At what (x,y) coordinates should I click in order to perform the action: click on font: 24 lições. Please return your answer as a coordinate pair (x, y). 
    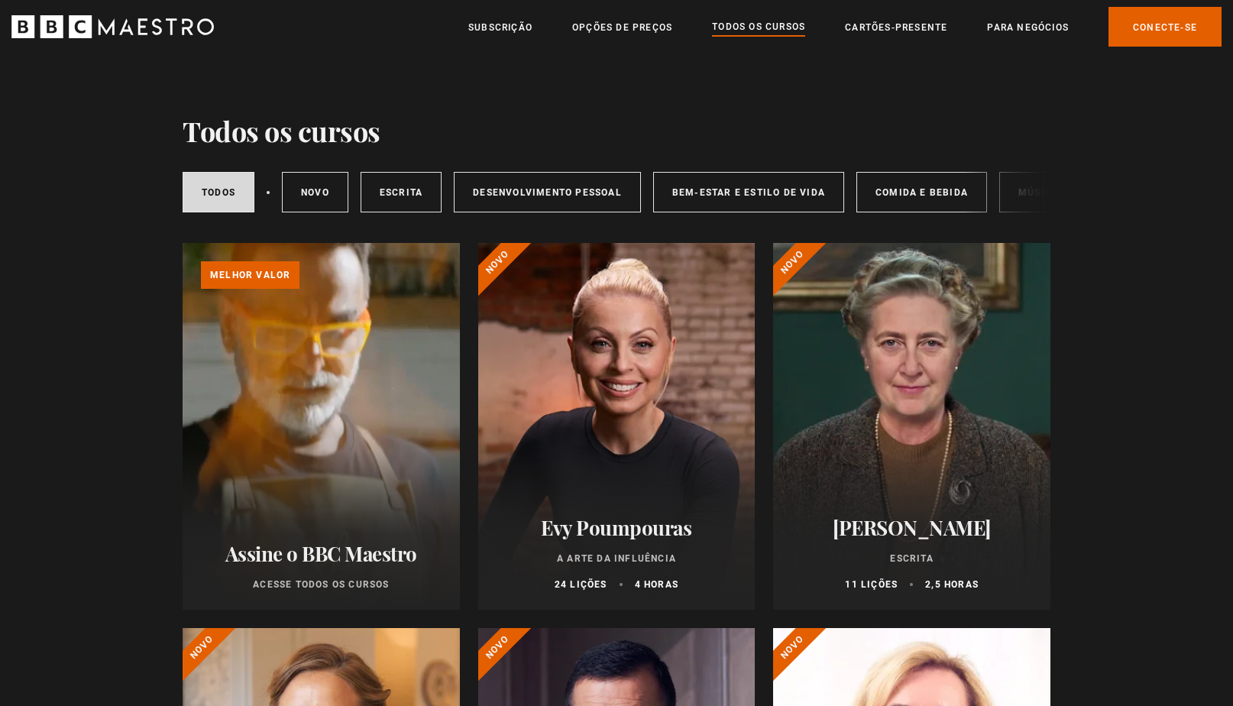
    Looking at the image, I should click on (581, 585).